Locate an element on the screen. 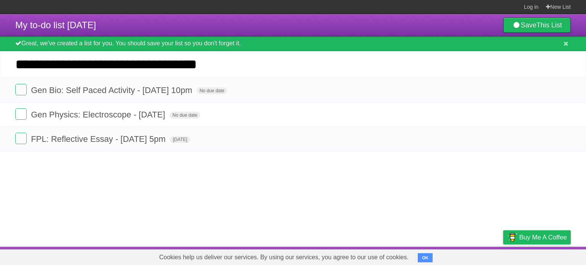 This screenshot has width=586, height=265. a: Suggest a feature is located at coordinates (547, 256).